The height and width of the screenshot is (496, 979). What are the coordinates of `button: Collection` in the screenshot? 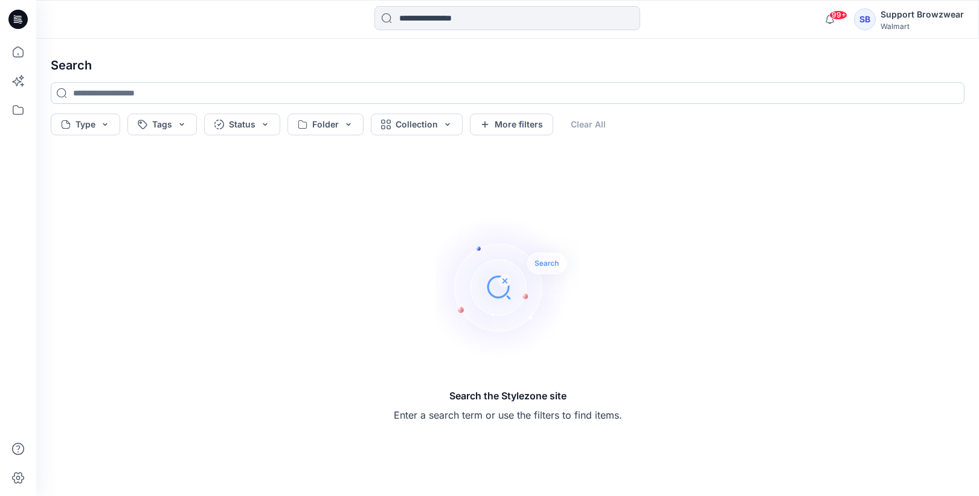 It's located at (417, 124).